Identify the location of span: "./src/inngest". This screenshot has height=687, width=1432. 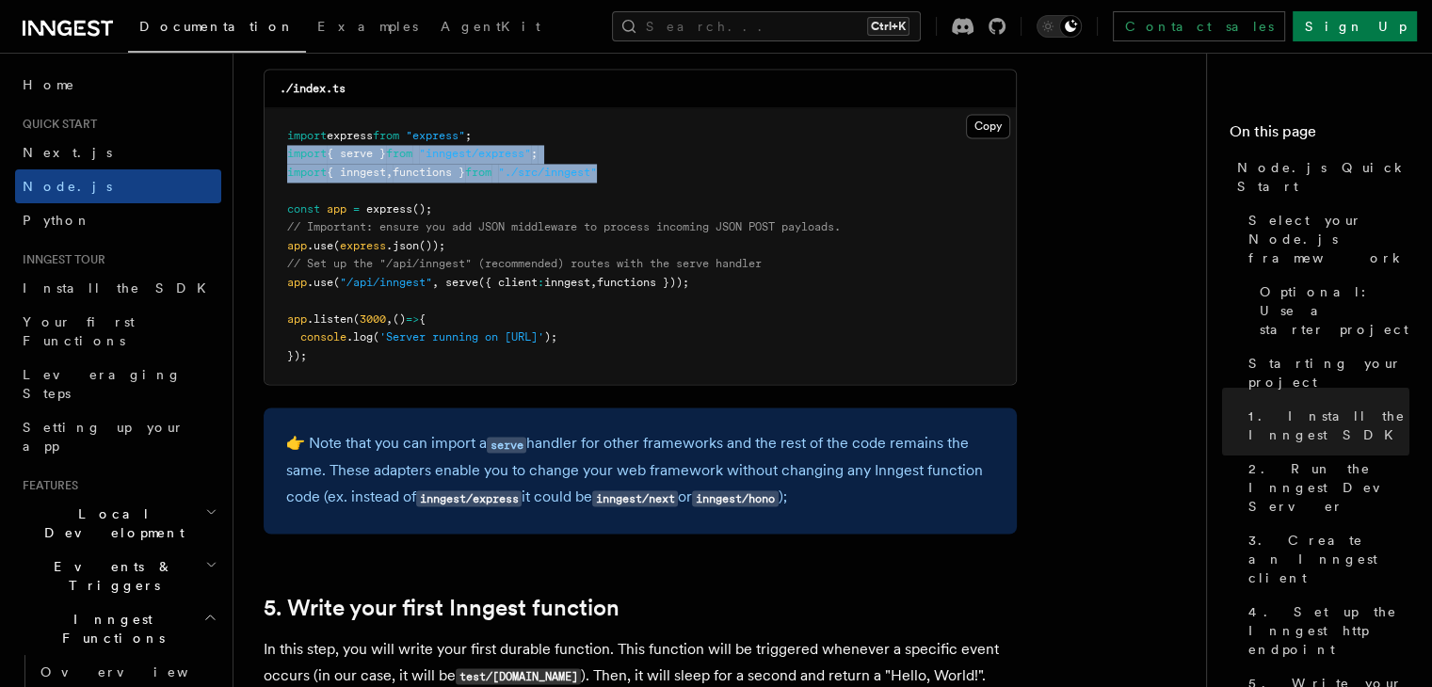
(547, 172).